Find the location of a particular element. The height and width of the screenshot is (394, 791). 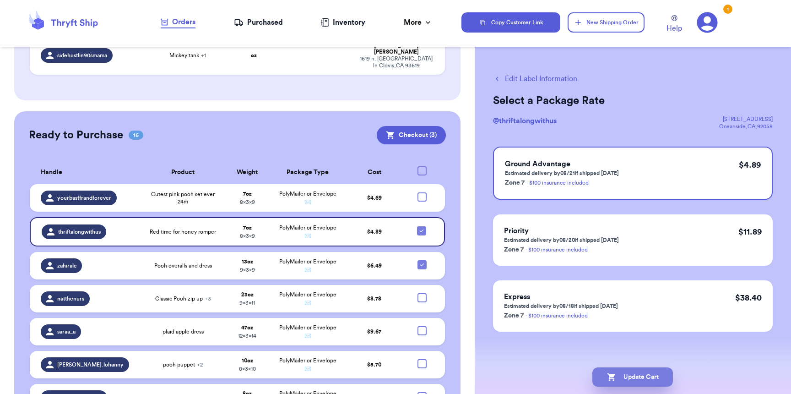

th: Product is located at coordinates (183, 172).